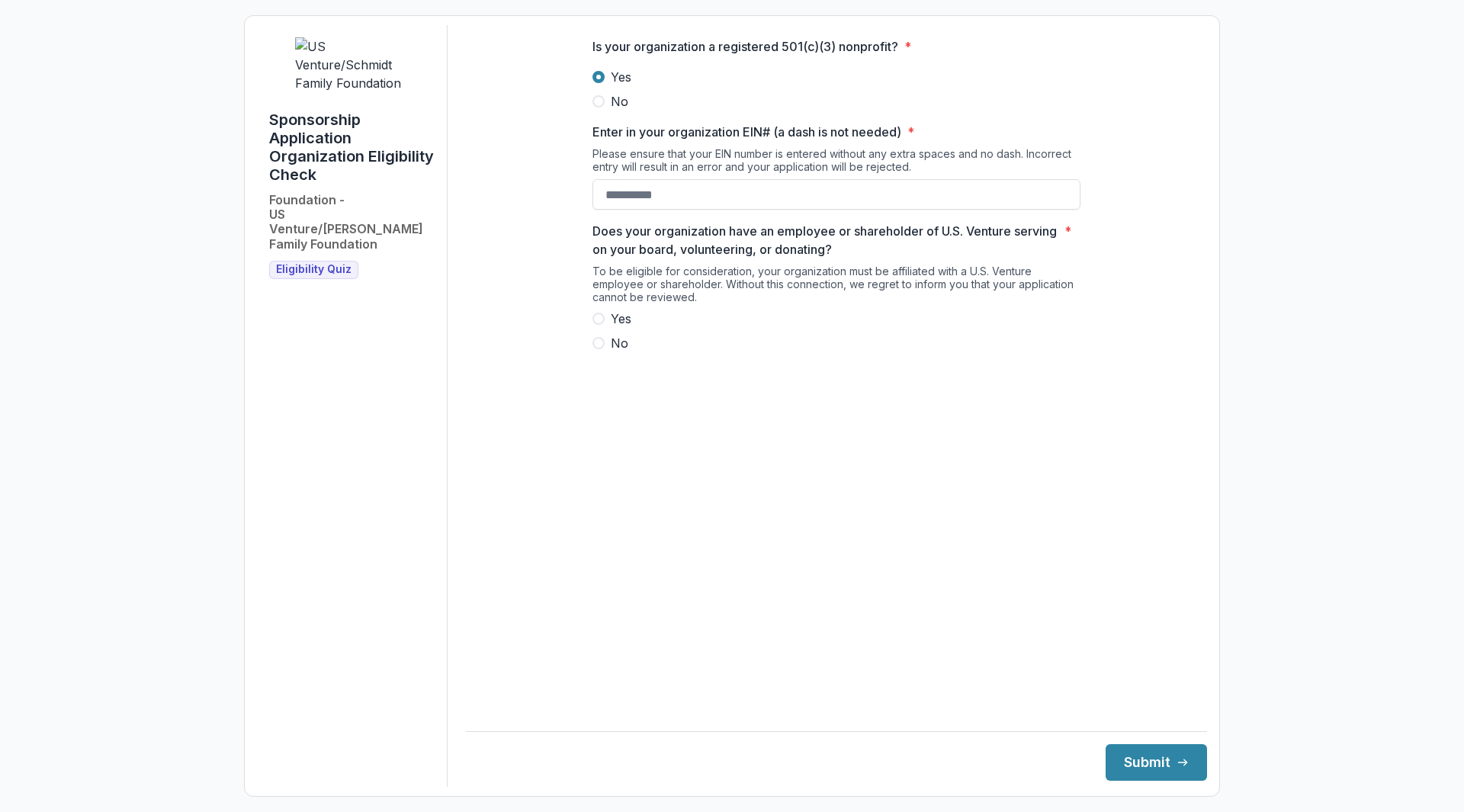 The width and height of the screenshot is (1464, 812). Describe the element at coordinates (836, 164) in the screenshot. I see `div: Please ensure that your EIN number is entered without any extra spaces and no dash. Incorrect ent...` at that location.